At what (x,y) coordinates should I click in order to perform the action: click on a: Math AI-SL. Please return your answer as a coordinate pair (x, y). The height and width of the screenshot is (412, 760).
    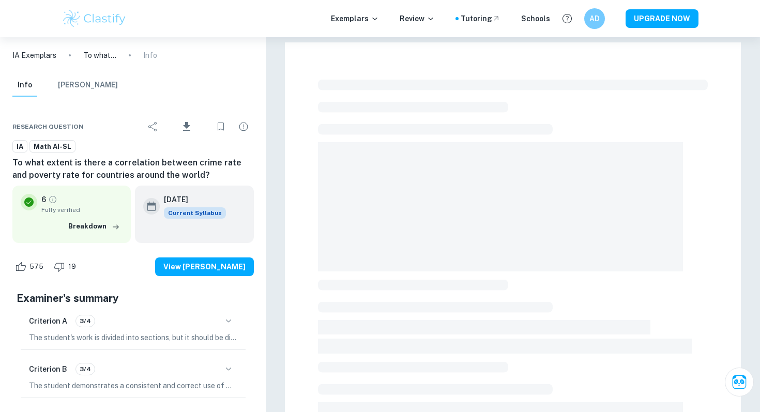
    Looking at the image, I should click on (52, 146).